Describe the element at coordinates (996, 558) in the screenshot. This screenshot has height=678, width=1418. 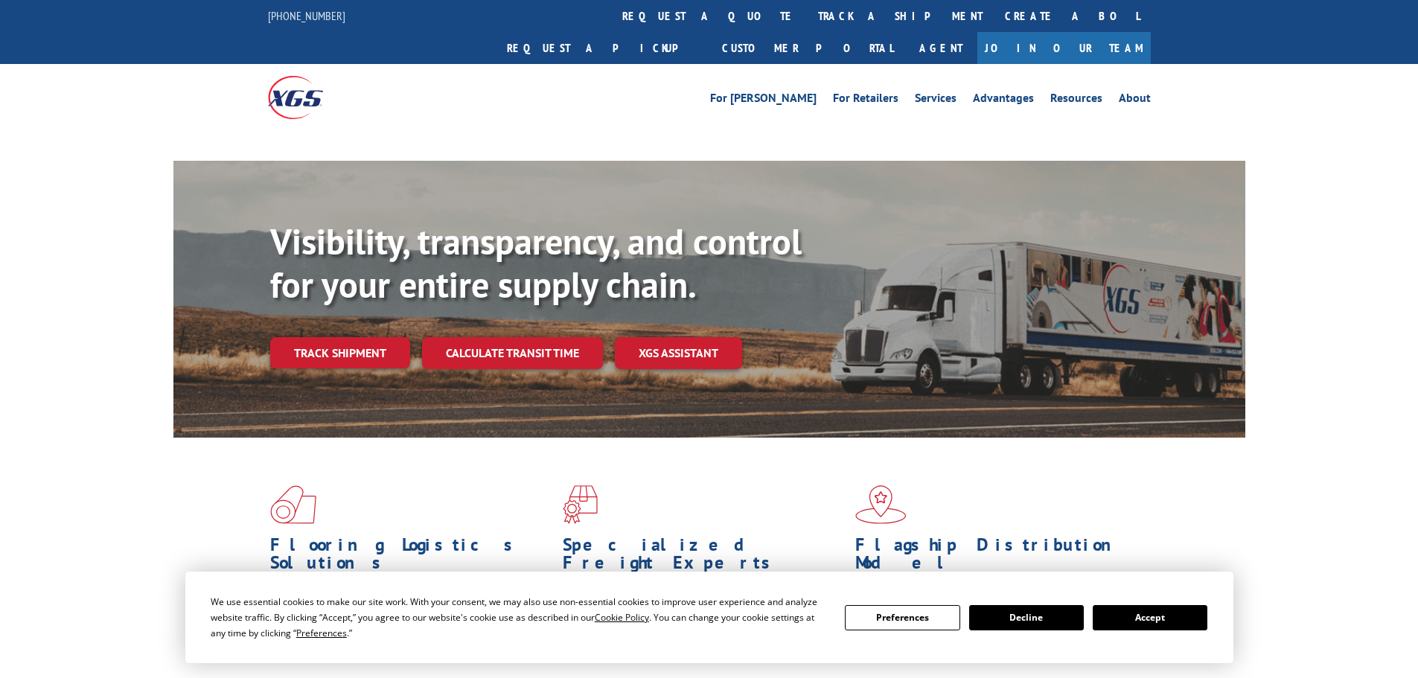
I see `h1: Flagship Distribution Model` at that location.